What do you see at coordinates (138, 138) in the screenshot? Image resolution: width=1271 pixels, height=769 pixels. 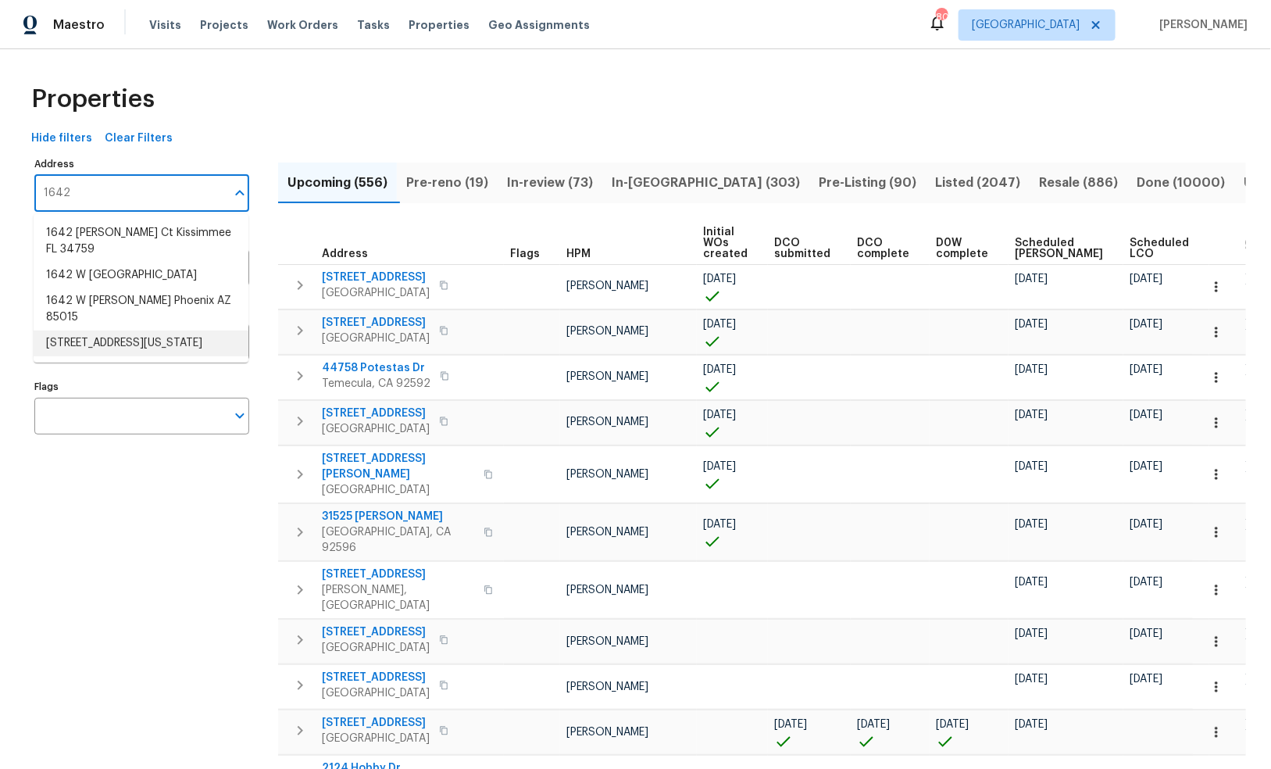 I see `button: Clear Filters` at bounding box center [138, 138].